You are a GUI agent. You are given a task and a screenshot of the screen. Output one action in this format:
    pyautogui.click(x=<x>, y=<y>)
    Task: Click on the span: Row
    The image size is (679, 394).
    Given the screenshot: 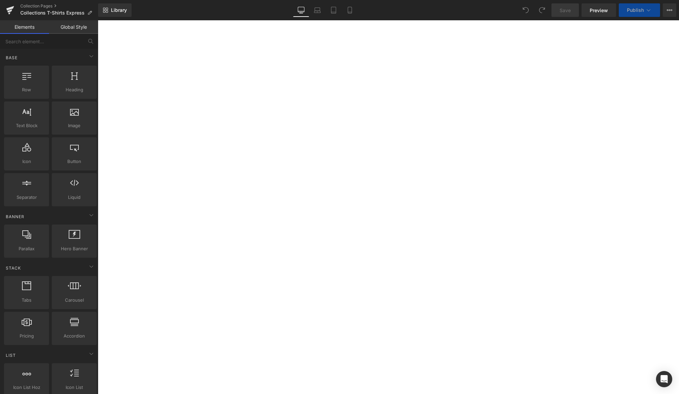 What is the action you would take?
    pyautogui.click(x=26, y=90)
    